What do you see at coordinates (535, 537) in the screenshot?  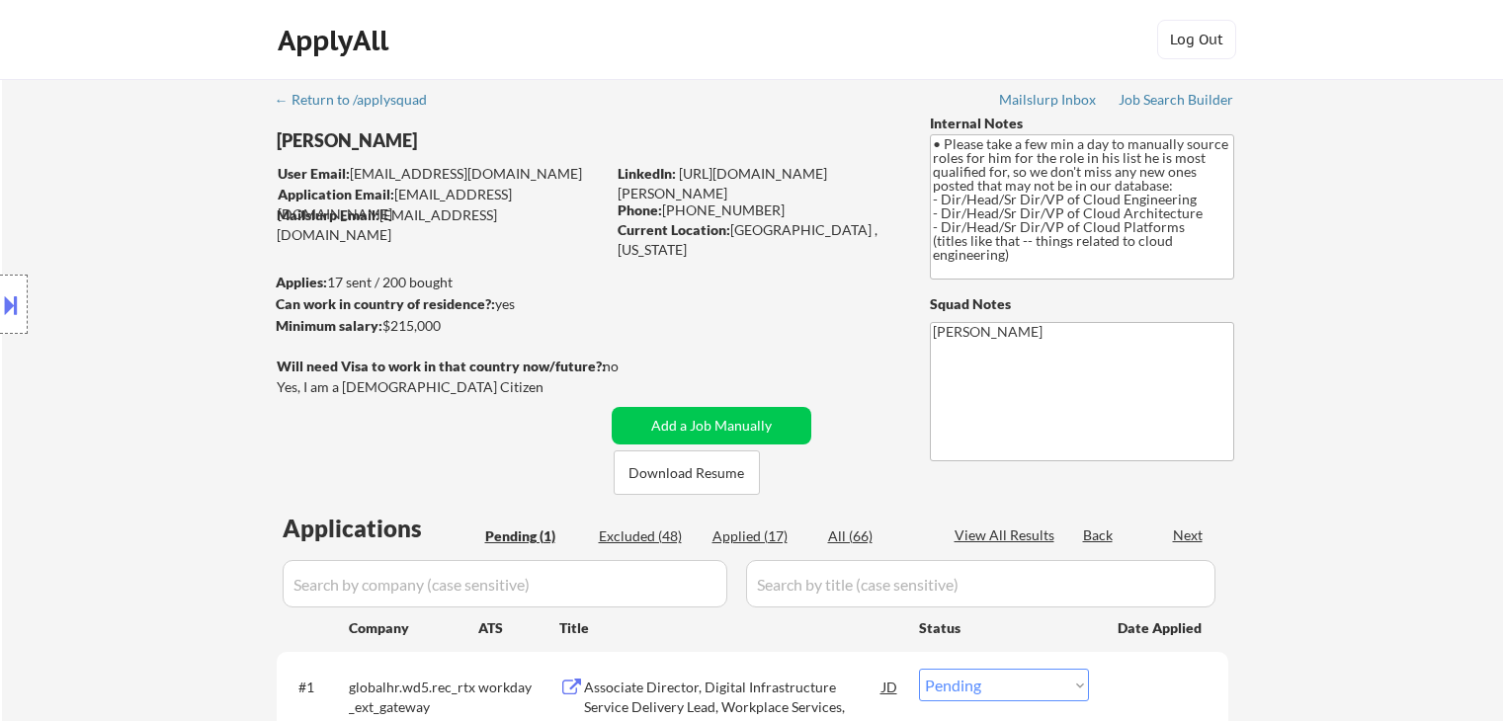 I see `div: Pending (1)` at bounding box center [535, 537].